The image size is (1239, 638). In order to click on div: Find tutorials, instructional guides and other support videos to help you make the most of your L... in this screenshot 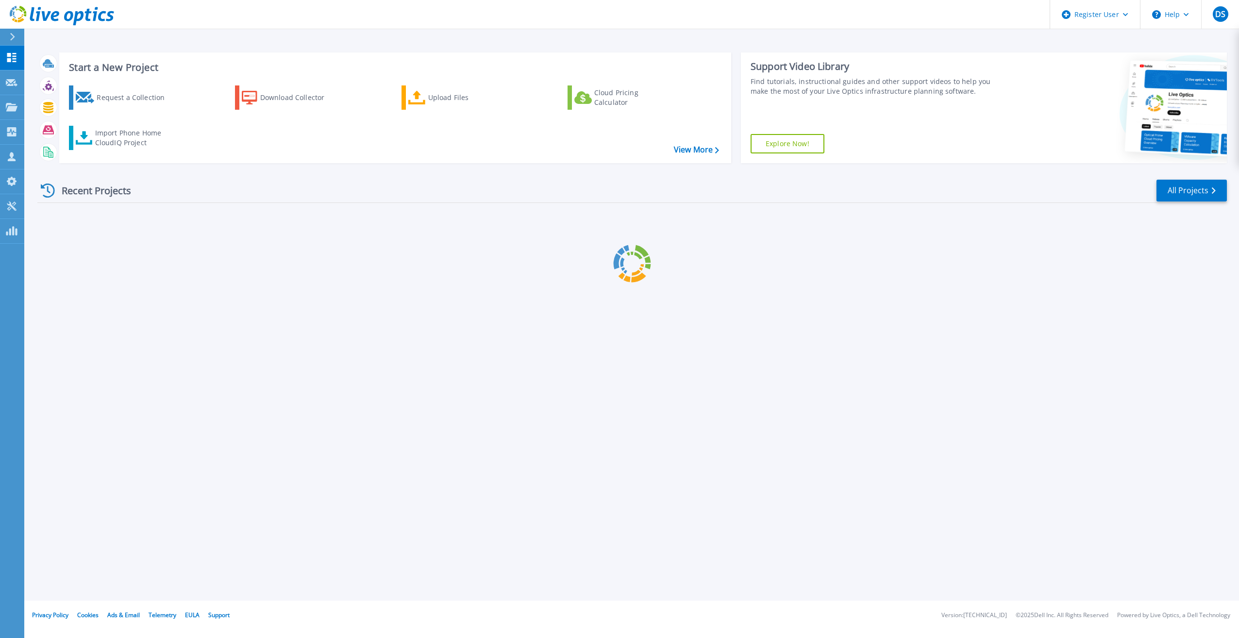, I will do `click(876, 86)`.